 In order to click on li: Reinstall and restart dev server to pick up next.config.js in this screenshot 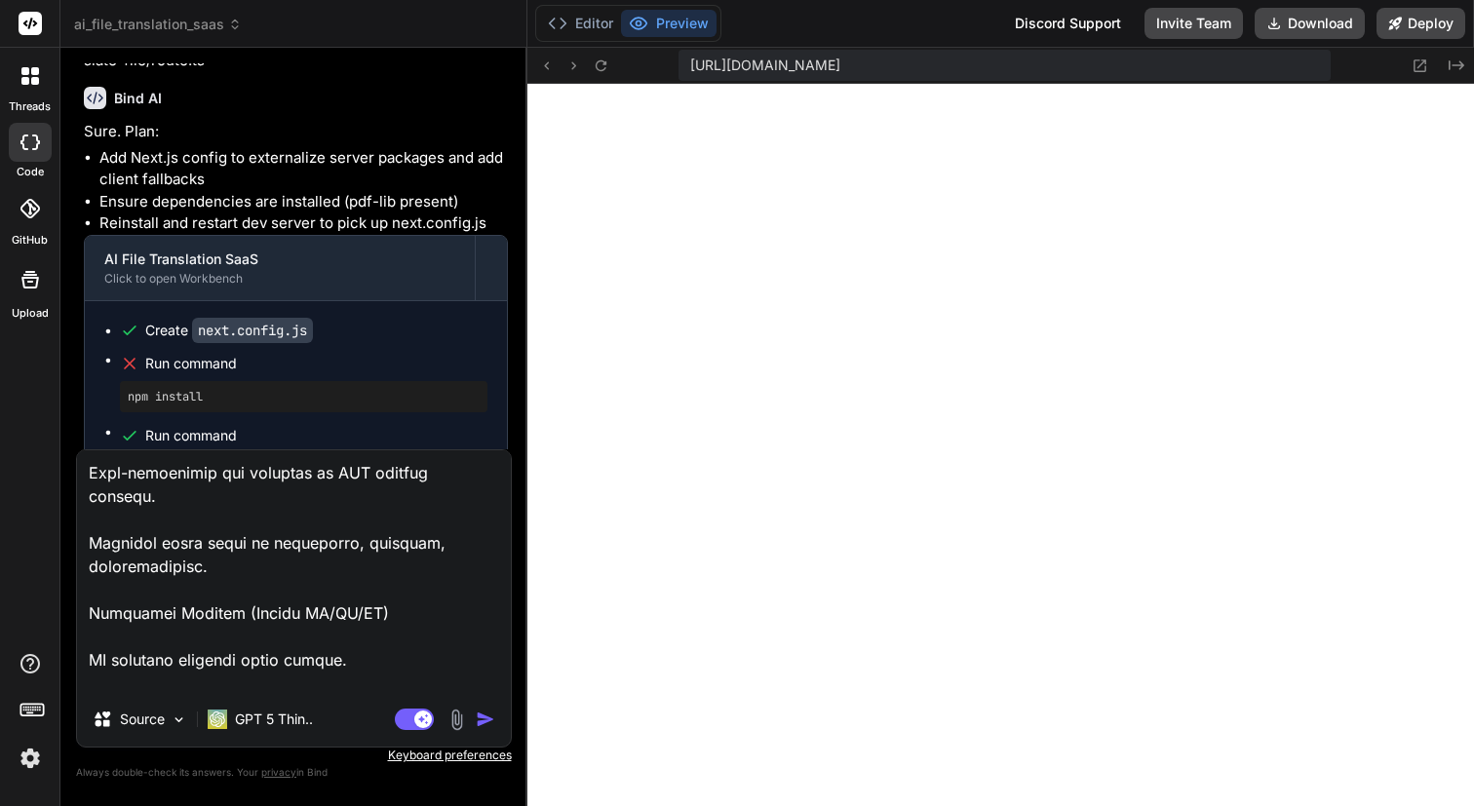, I will do `click(303, 223)`.